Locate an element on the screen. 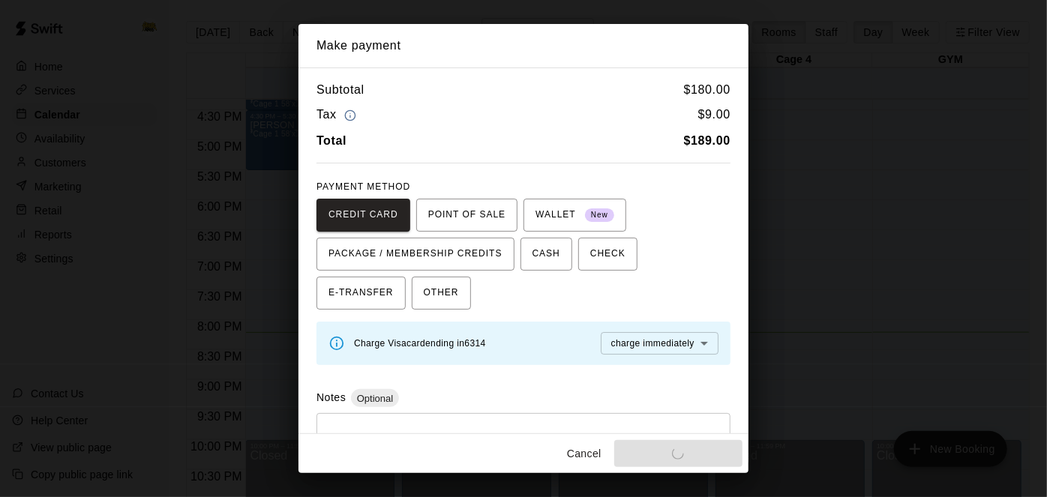 The width and height of the screenshot is (1047, 497). span: Charge Visa card ending in 6314 is located at coordinates (420, 344).